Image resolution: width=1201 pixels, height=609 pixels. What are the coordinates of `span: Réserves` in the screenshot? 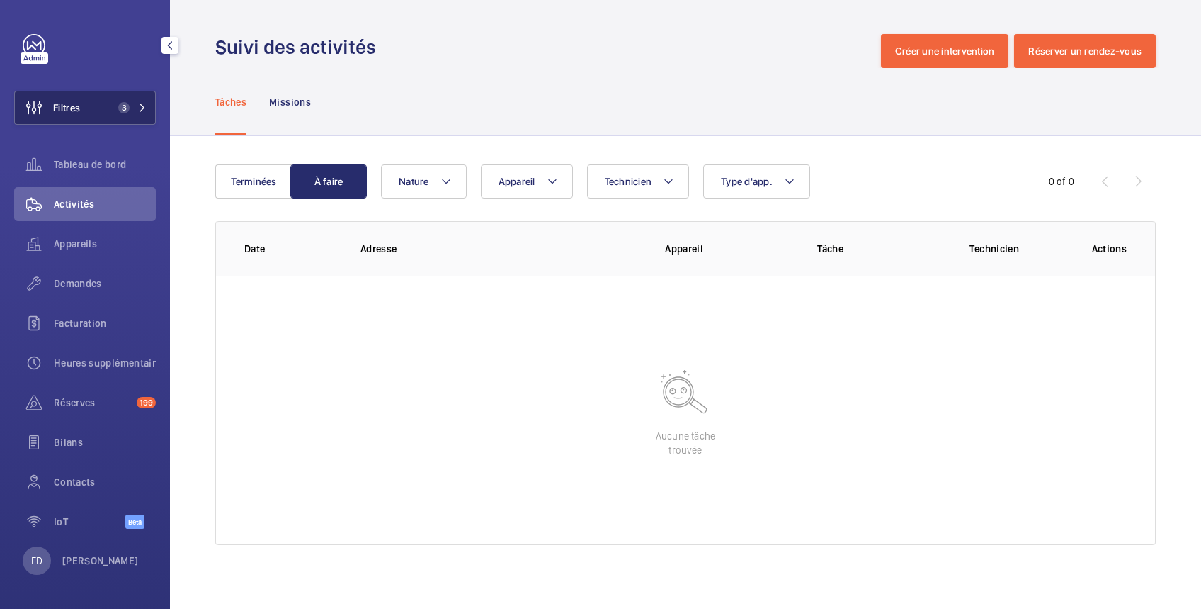 It's located at (92, 402).